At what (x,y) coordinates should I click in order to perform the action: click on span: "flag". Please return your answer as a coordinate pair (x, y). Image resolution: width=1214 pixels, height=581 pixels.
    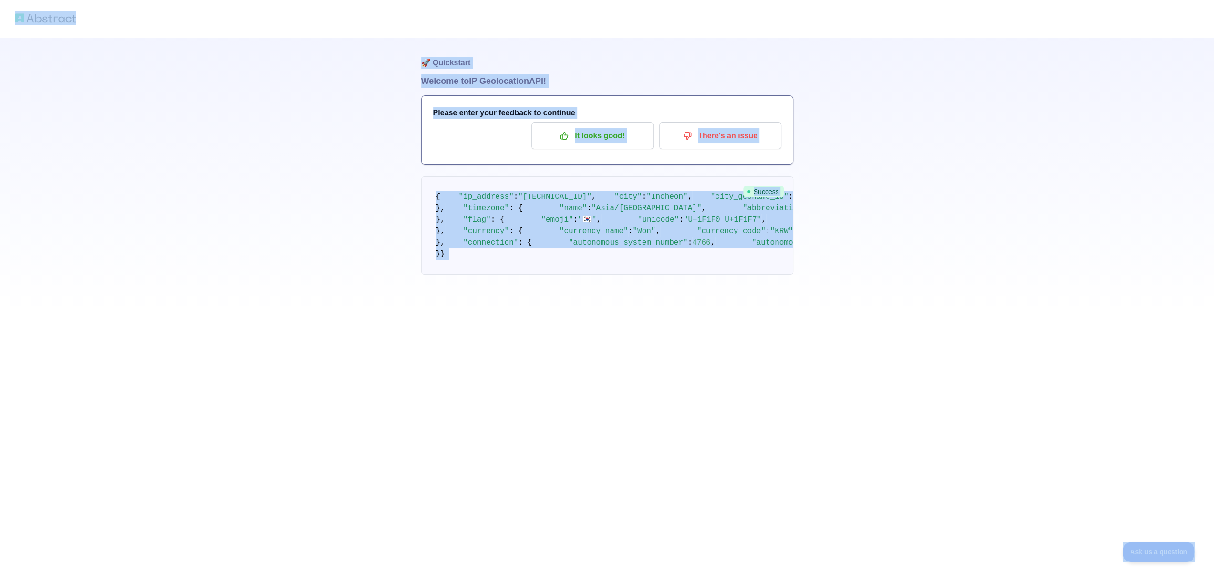
    Looking at the image, I should click on (477, 220).